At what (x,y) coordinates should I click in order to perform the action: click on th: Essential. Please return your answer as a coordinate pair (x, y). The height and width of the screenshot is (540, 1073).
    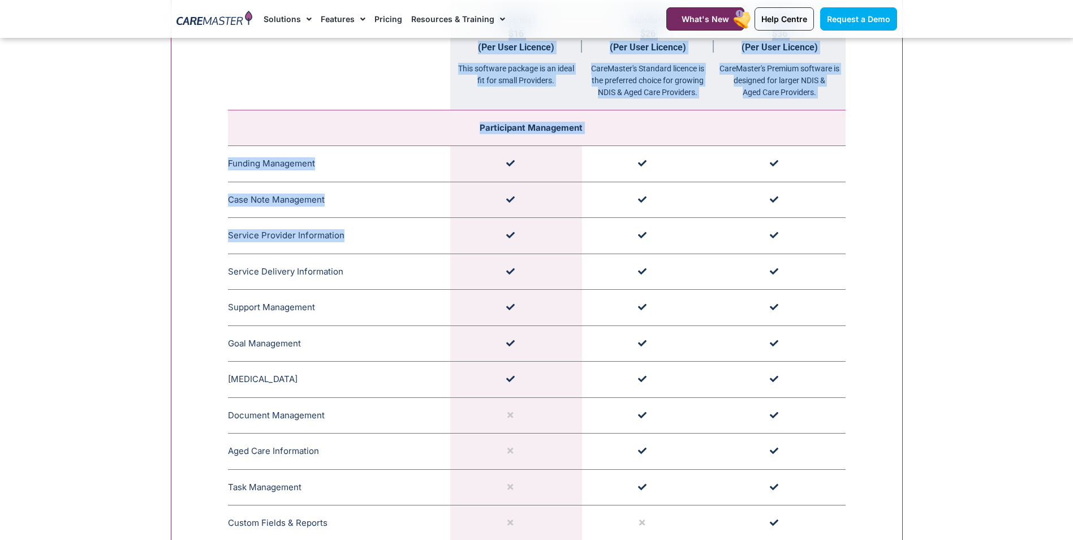
    Looking at the image, I should click on (516, 56).